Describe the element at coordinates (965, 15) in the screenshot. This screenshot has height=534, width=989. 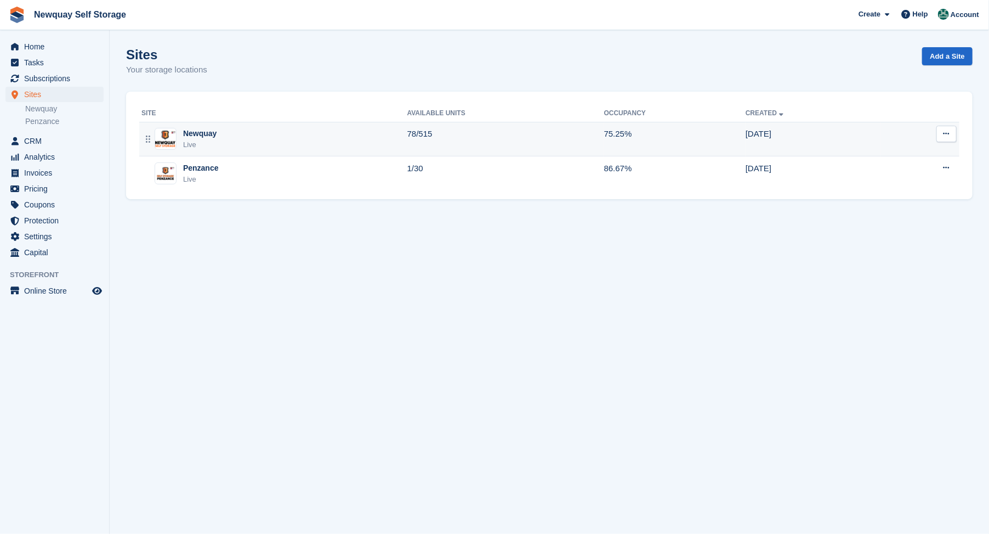
I see `span: Account` at that location.